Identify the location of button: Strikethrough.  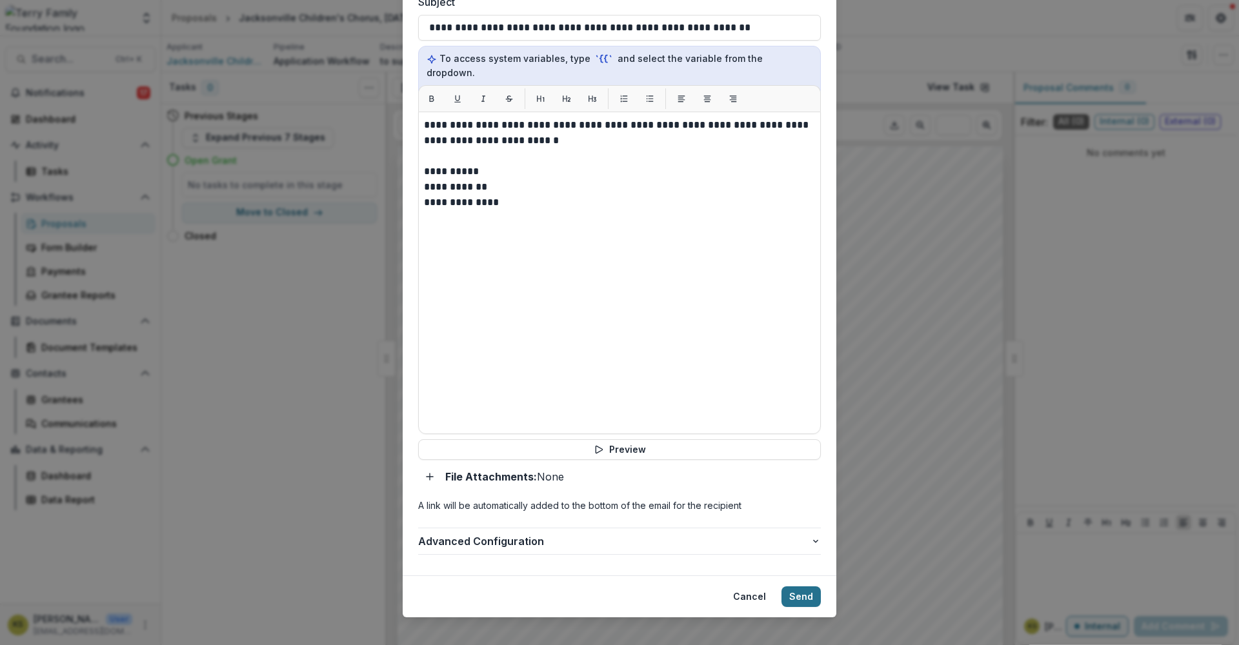
(509, 99).